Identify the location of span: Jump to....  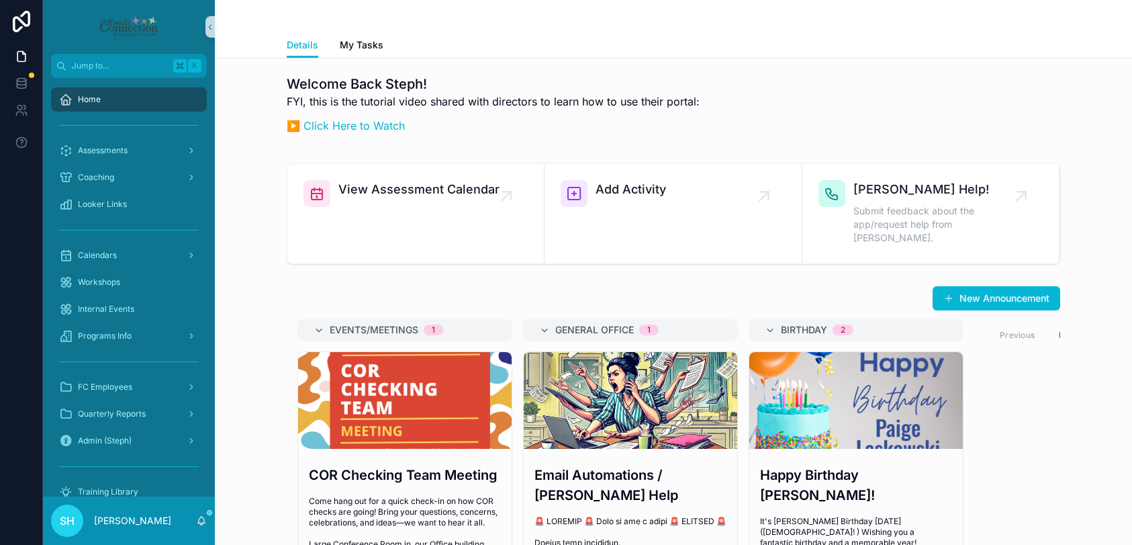
(120, 66).